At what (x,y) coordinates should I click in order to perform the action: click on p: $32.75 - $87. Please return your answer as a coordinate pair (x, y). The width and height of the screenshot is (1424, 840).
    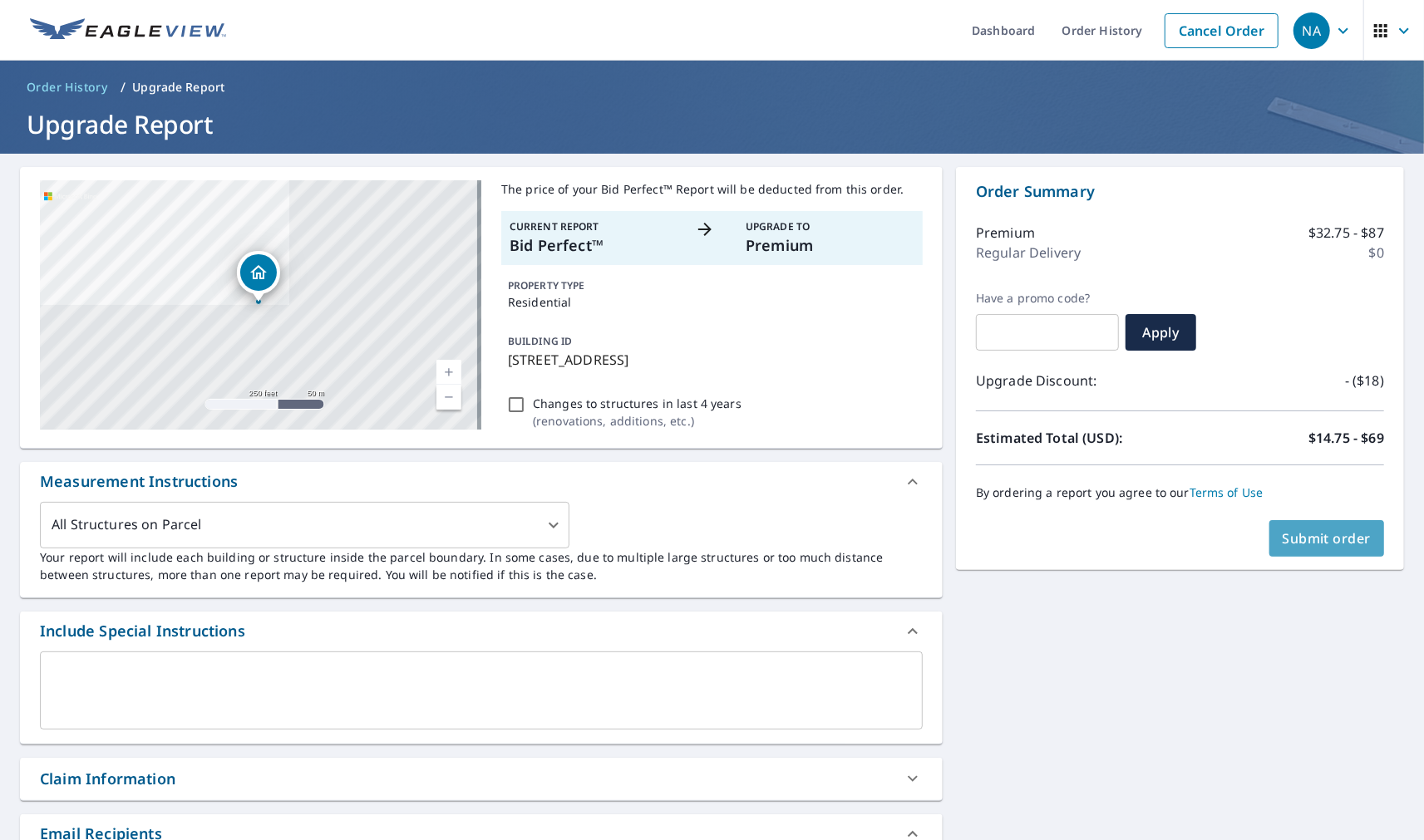
    Looking at the image, I should click on (1346, 233).